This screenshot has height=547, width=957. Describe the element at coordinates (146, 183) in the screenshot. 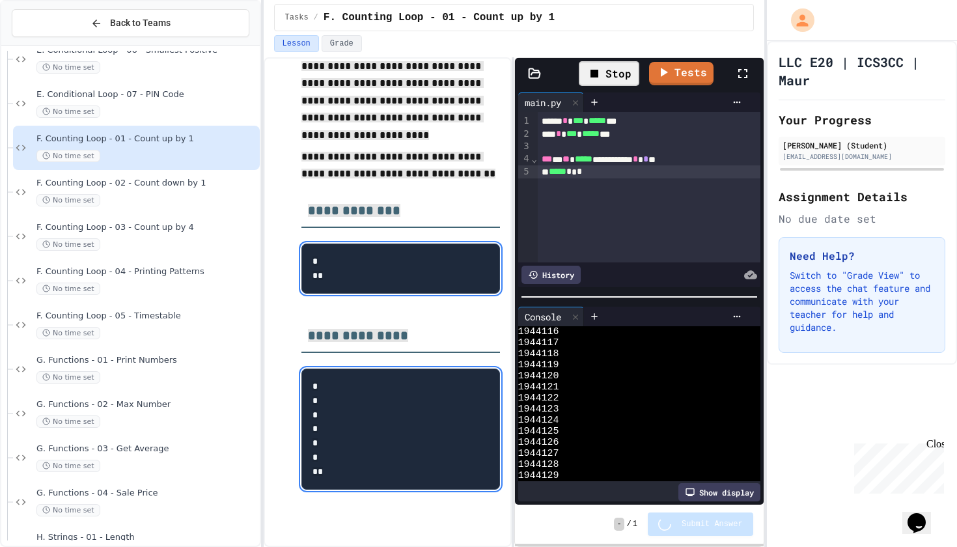

I see `span: F. Counting Loop - 02 - Count down by 1` at that location.